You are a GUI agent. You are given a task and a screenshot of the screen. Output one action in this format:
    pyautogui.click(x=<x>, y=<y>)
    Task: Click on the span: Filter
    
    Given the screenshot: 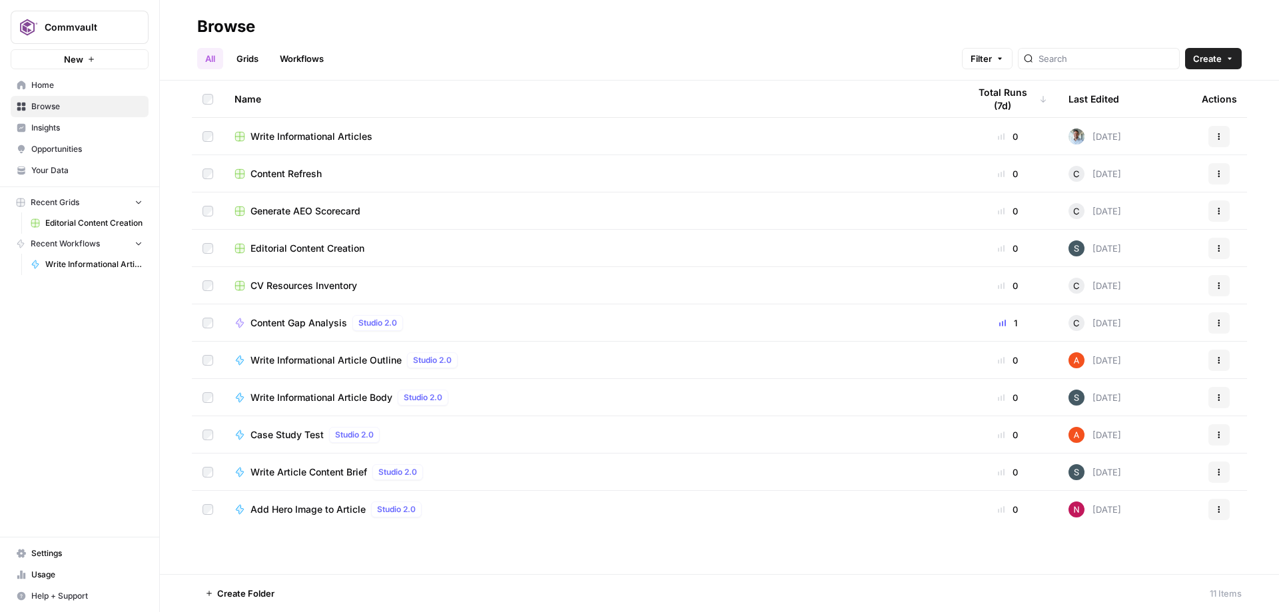 What is the action you would take?
    pyautogui.click(x=982, y=59)
    